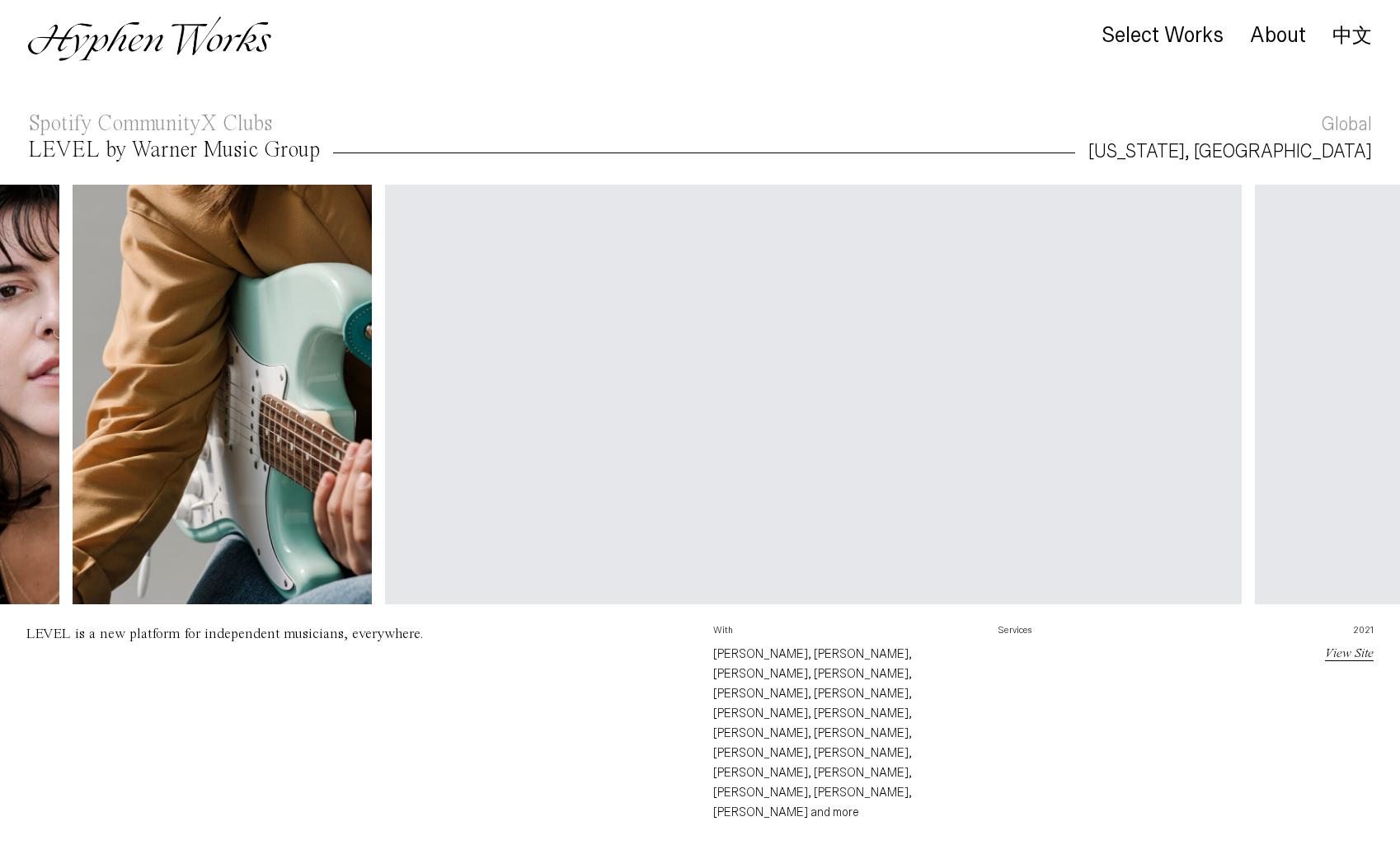 Image resolution: width=1400 pixels, height=859 pixels. Describe the element at coordinates (1162, 35) in the screenshot. I see `div: Select Works` at that location.